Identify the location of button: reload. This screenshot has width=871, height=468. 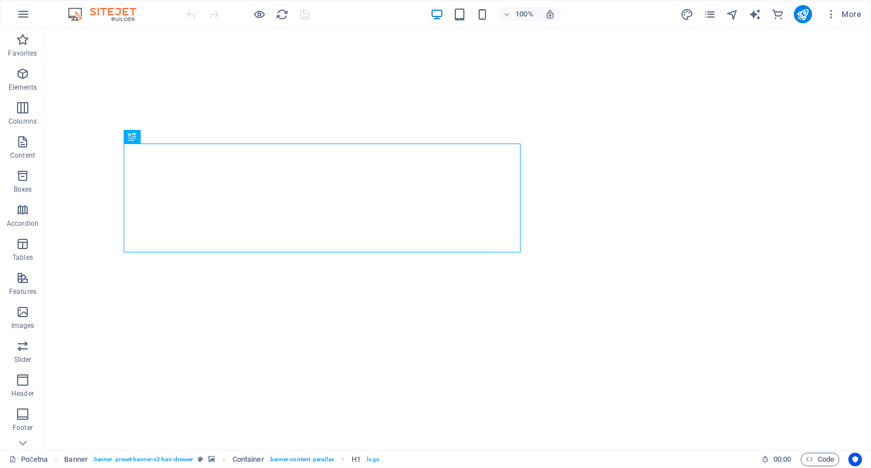
(282, 14).